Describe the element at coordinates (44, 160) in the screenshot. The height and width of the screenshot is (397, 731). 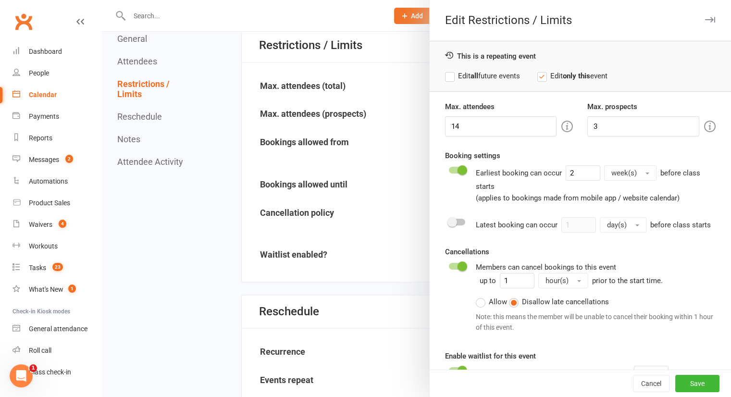
I see `div: Messages` at that location.